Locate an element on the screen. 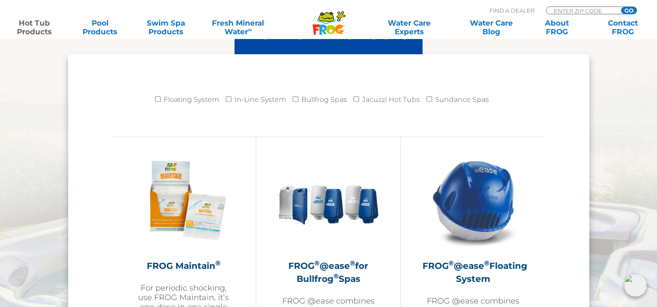 The image size is (657, 307). a: AboutFROG is located at coordinates (557, 27).